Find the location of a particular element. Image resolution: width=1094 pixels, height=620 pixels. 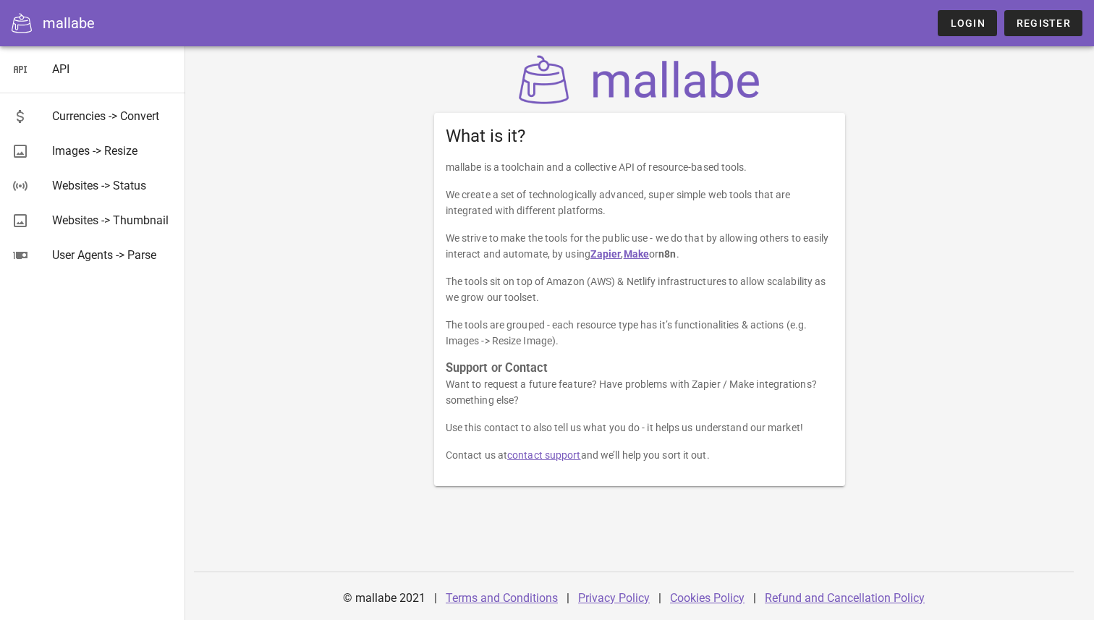

p: The tools are grouped - each resource type has it’s functionalities & actions (e.g. Images -> Res... is located at coordinates (639, 333).